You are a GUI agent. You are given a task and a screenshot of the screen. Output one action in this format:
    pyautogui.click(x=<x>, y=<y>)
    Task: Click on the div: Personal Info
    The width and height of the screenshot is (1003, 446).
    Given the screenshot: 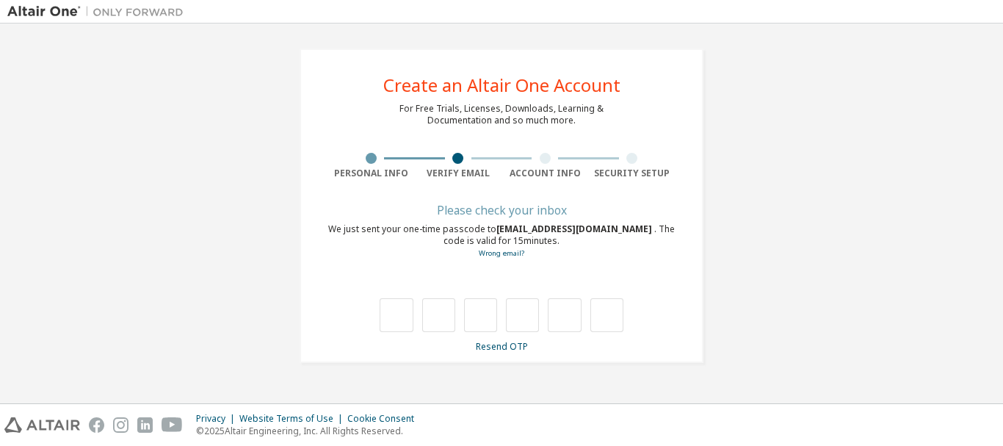 What is the action you would take?
    pyautogui.click(x=371, y=173)
    